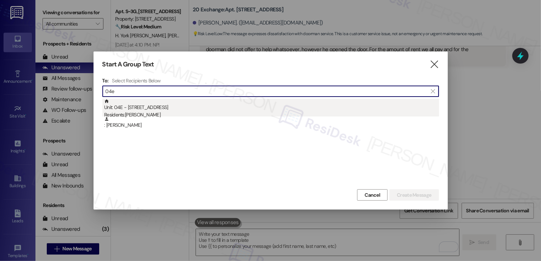  I want to click on span: Cancel, so click(373, 195).